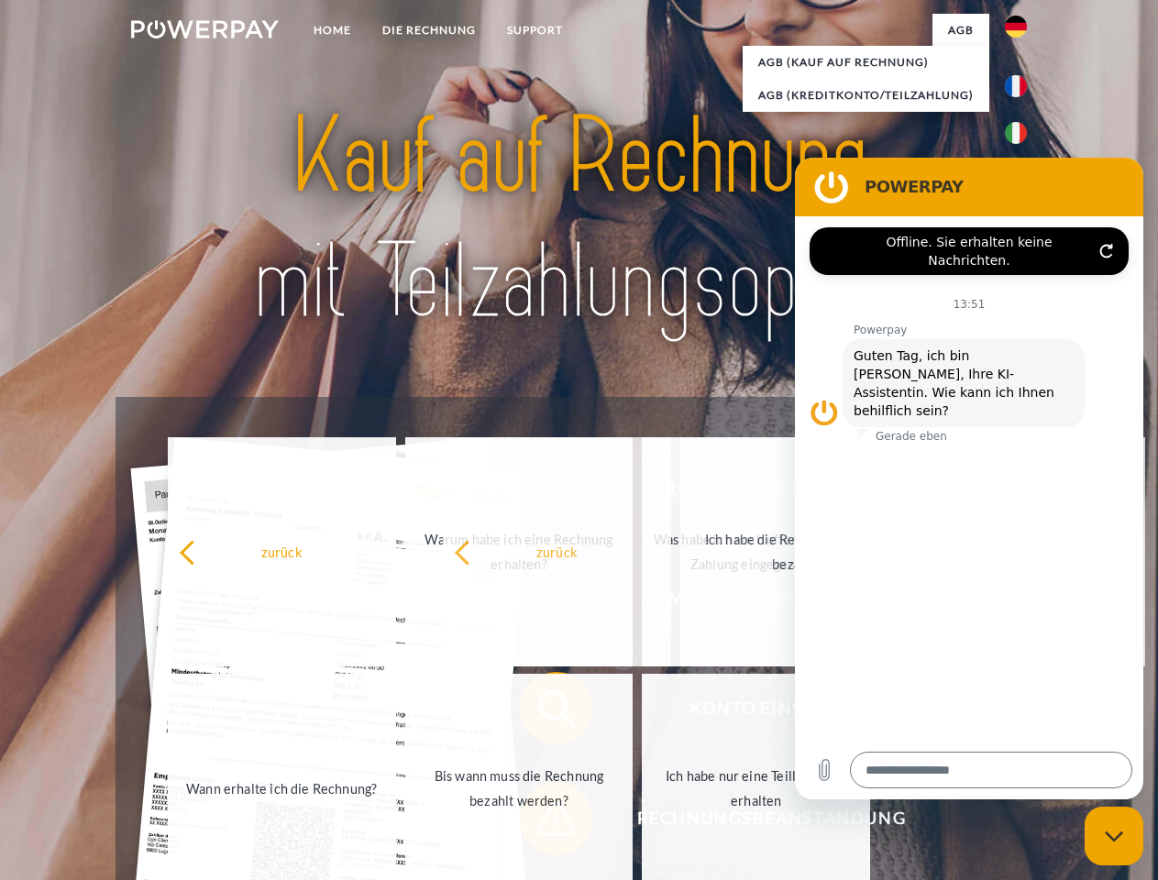 This screenshot has height=880, width=1158. Describe the element at coordinates (204, 29) in the screenshot. I see `img: logo-powerpay-white.svg` at that location.